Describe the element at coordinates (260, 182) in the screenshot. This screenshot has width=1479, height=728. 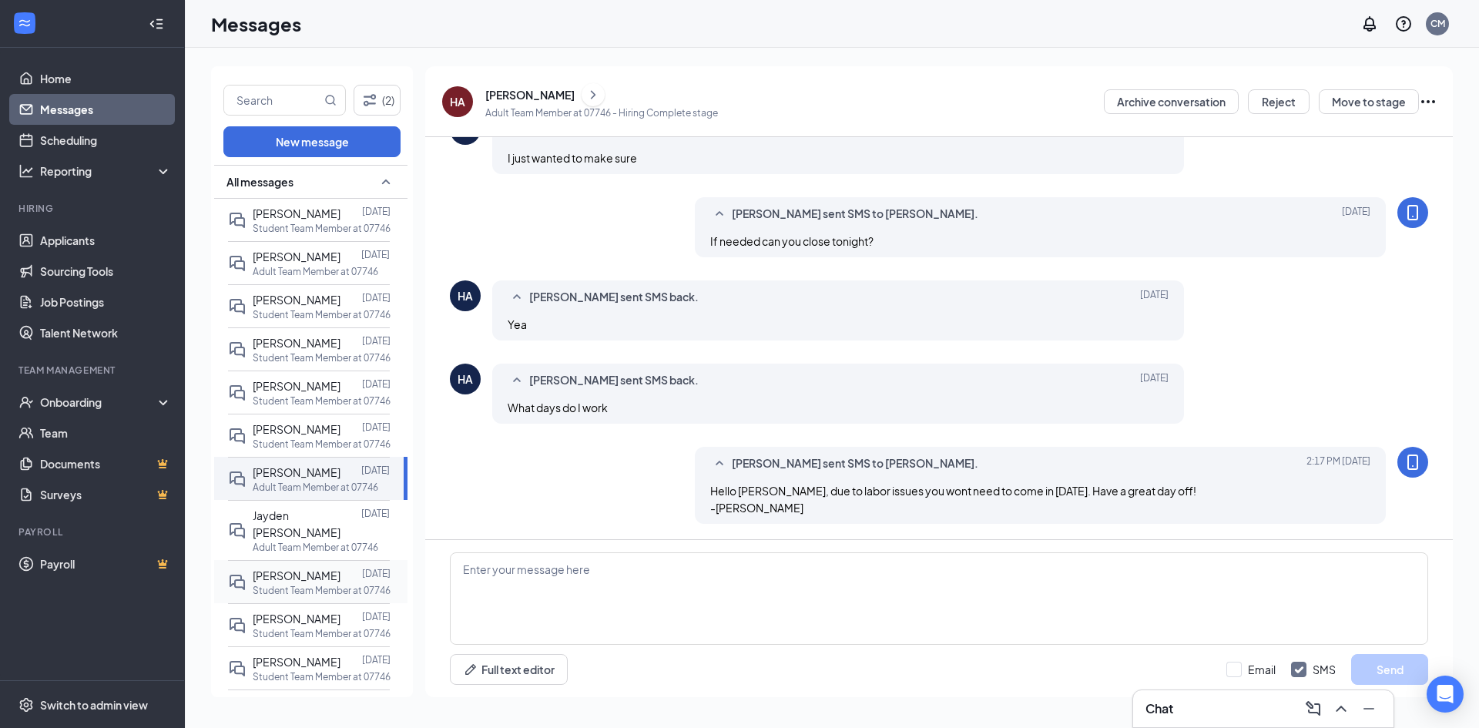
I see `span: All messages` at that location.